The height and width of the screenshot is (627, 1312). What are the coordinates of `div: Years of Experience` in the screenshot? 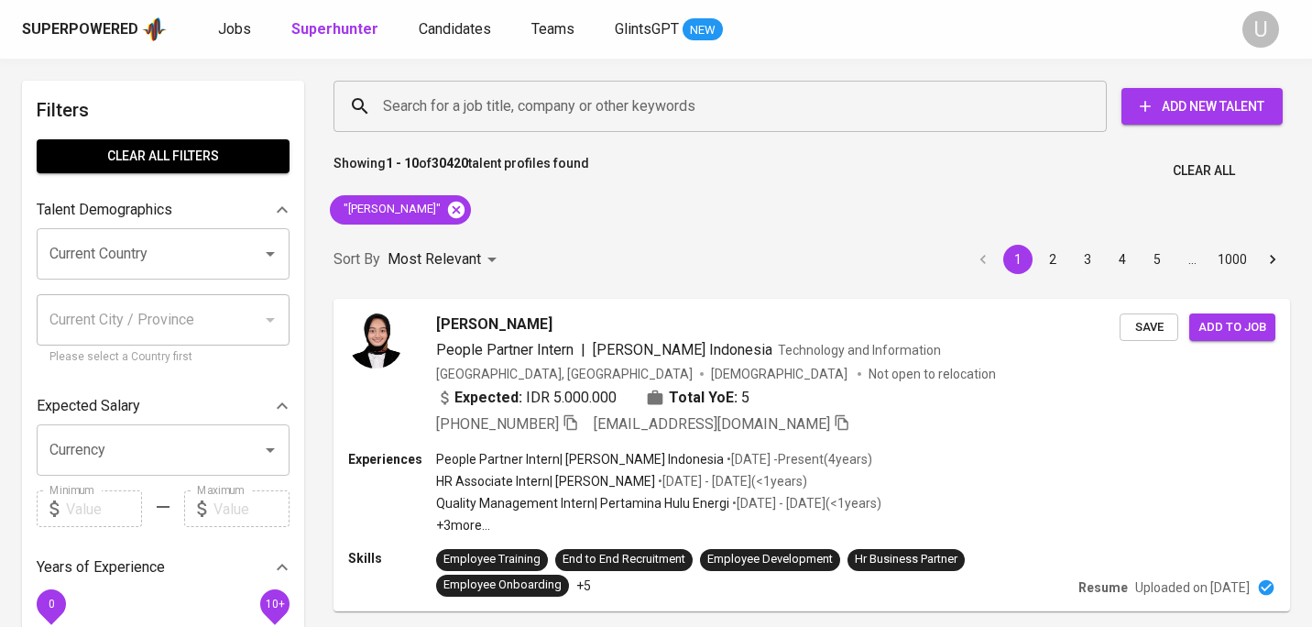 It's located at (163, 567).